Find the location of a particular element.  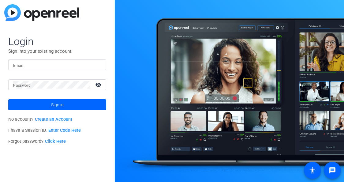

input: Enter Email Address is located at coordinates (57, 65).